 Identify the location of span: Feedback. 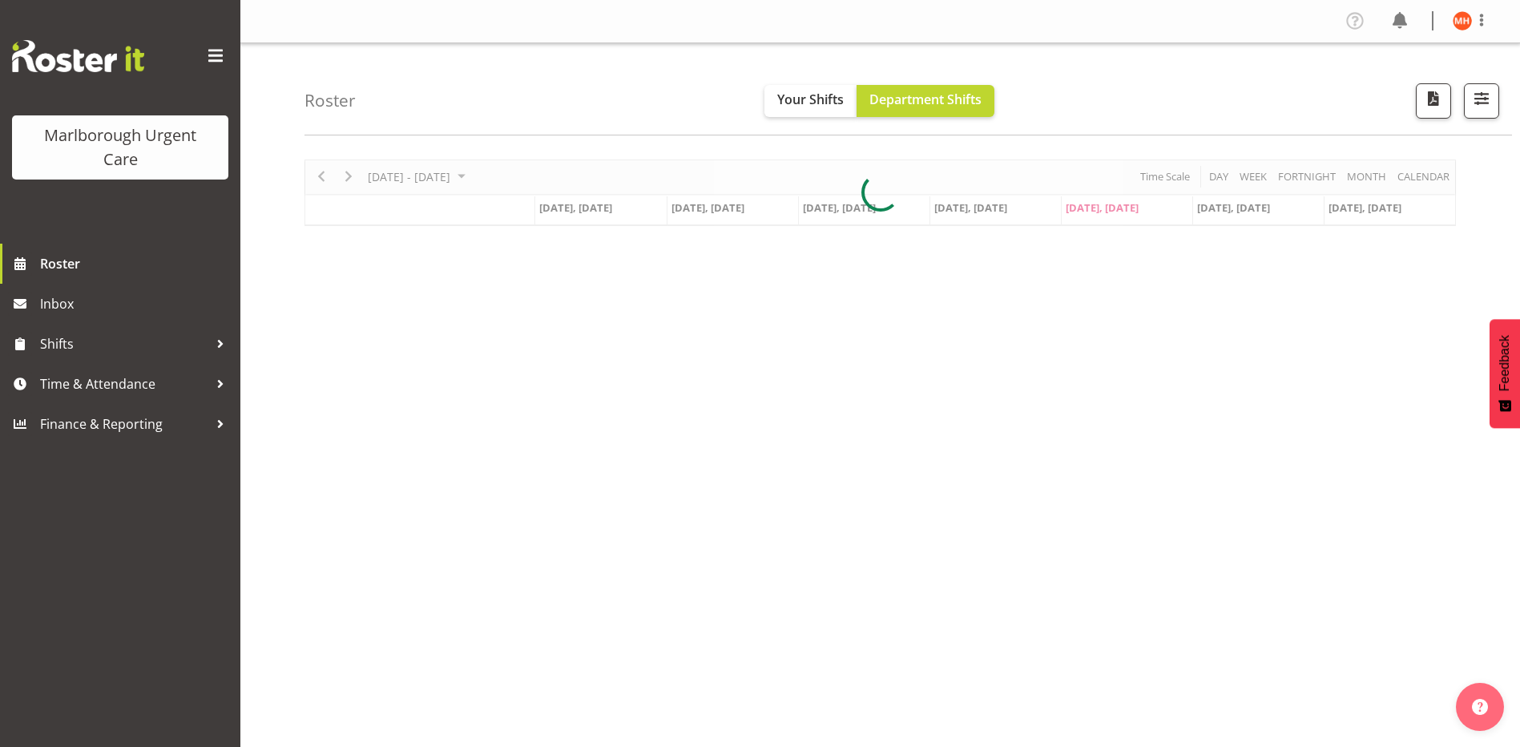
(1505, 363).